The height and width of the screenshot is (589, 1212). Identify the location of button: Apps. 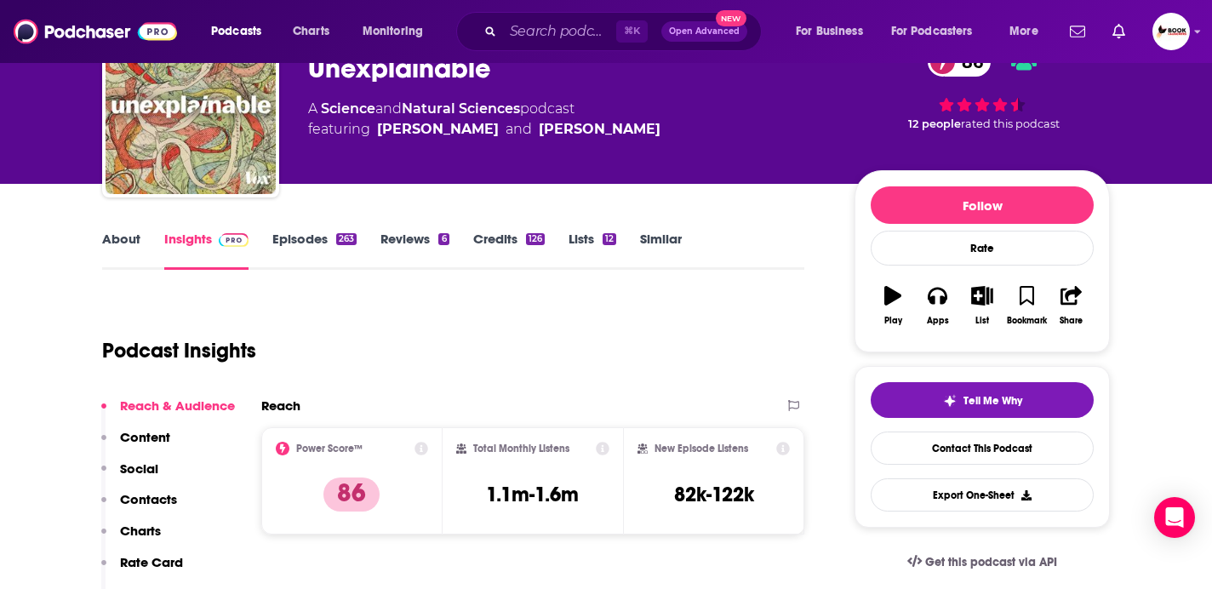
(937, 306).